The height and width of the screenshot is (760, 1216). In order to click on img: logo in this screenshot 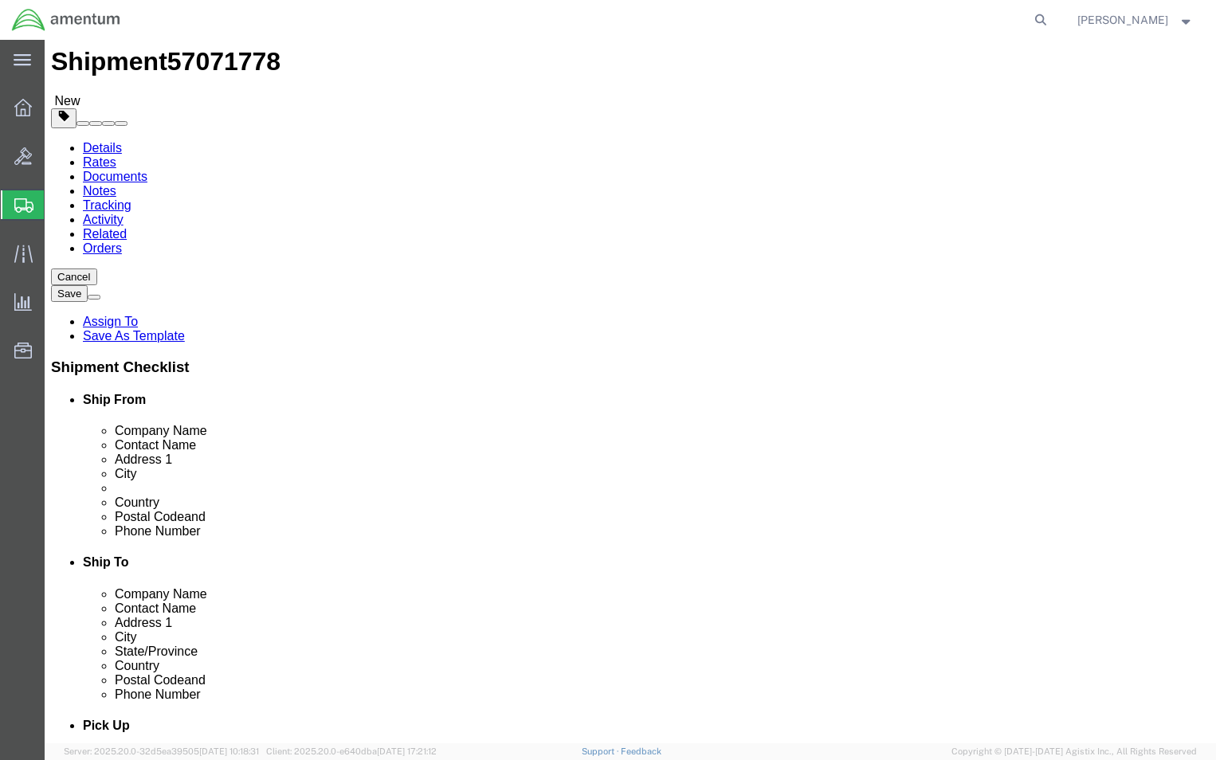, I will do `click(66, 20)`.